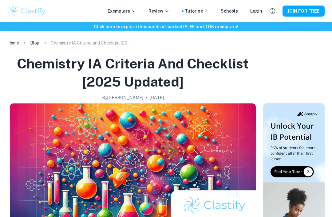 Image resolution: width=332 pixels, height=217 pixels. Describe the element at coordinates (303, 11) in the screenshot. I see `button: JOIN FOR FREE` at that location.